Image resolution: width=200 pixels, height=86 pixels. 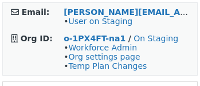 I want to click on strong: Org ID:, so click(x=37, y=38).